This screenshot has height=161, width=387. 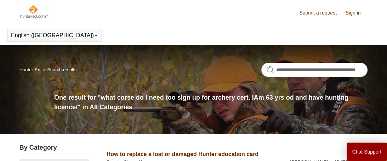 What do you see at coordinates (322, 13) in the screenshot?
I see `a: Submit a request` at bounding box center [322, 13].